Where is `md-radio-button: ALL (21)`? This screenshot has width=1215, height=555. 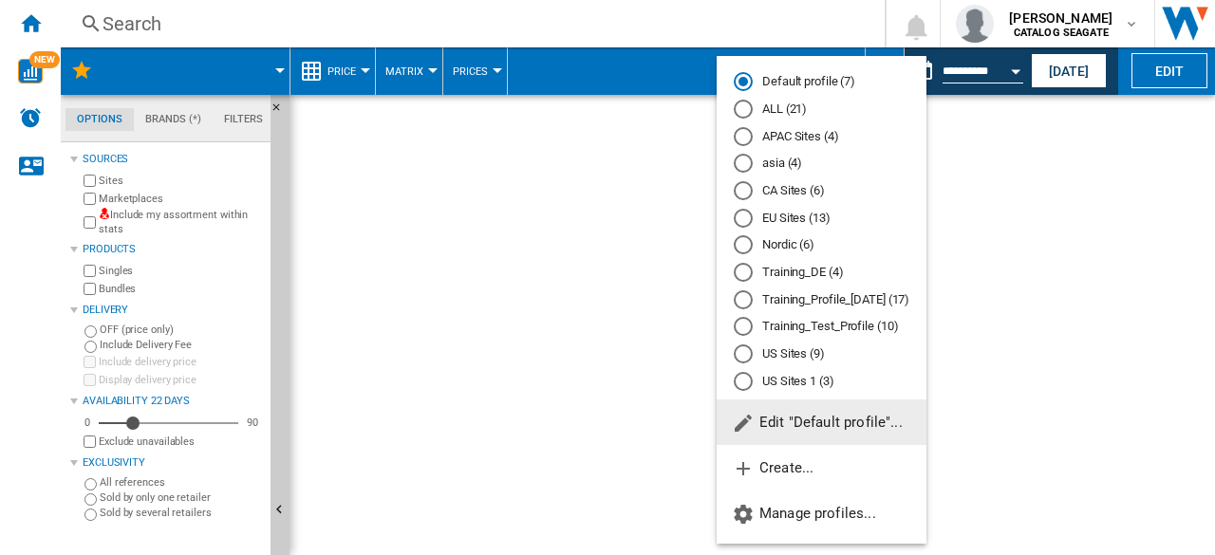
md-radio-button: ALL (21) is located at coordinates (821, 109).